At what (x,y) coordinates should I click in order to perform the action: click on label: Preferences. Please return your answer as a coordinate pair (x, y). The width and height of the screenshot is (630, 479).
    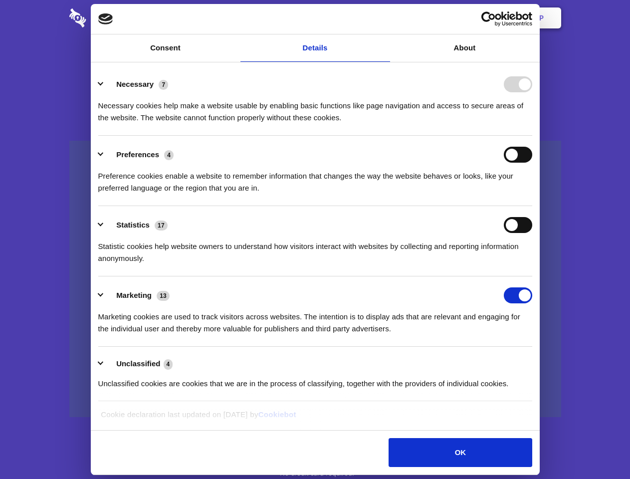
    Looking at the image, I should click on (138, 154).